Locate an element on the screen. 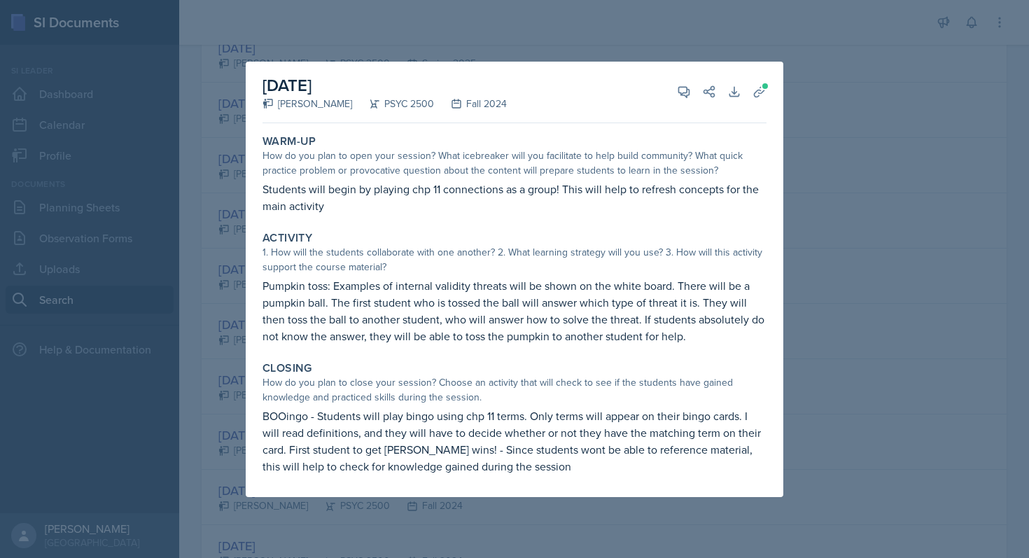  label: Activity is located at coordinates (287, 238).